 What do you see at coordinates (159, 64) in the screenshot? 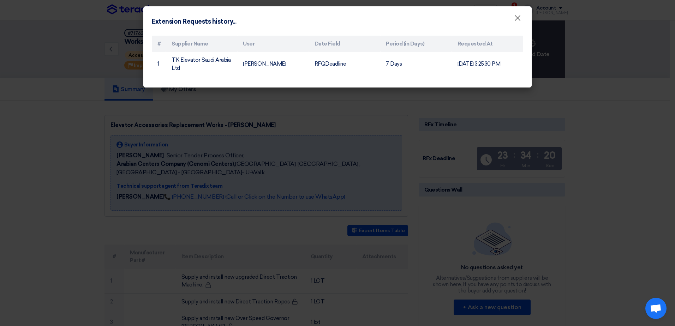
I see `td: 1` at bounding box center [159, 64].